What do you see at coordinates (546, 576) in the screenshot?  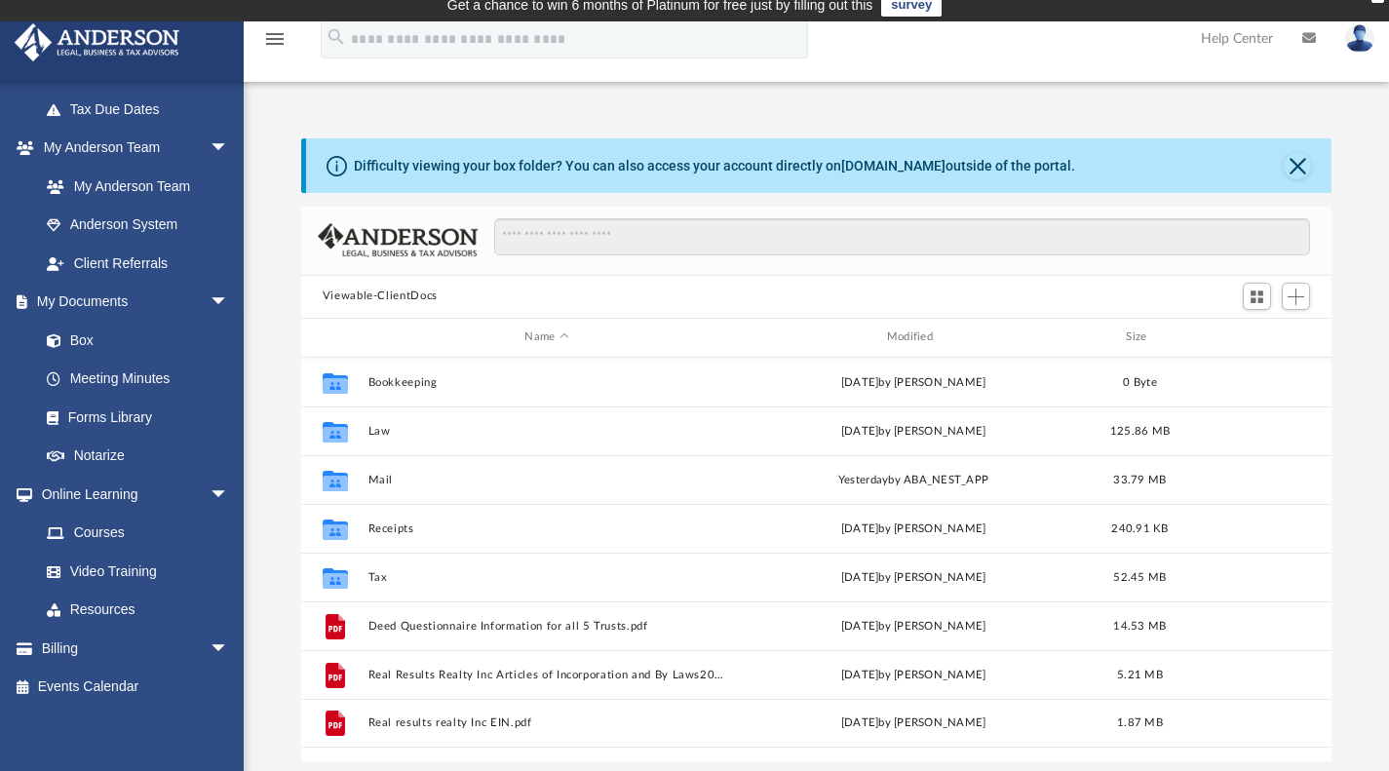 I see `button: Tax` at bounding box center [546, 576].